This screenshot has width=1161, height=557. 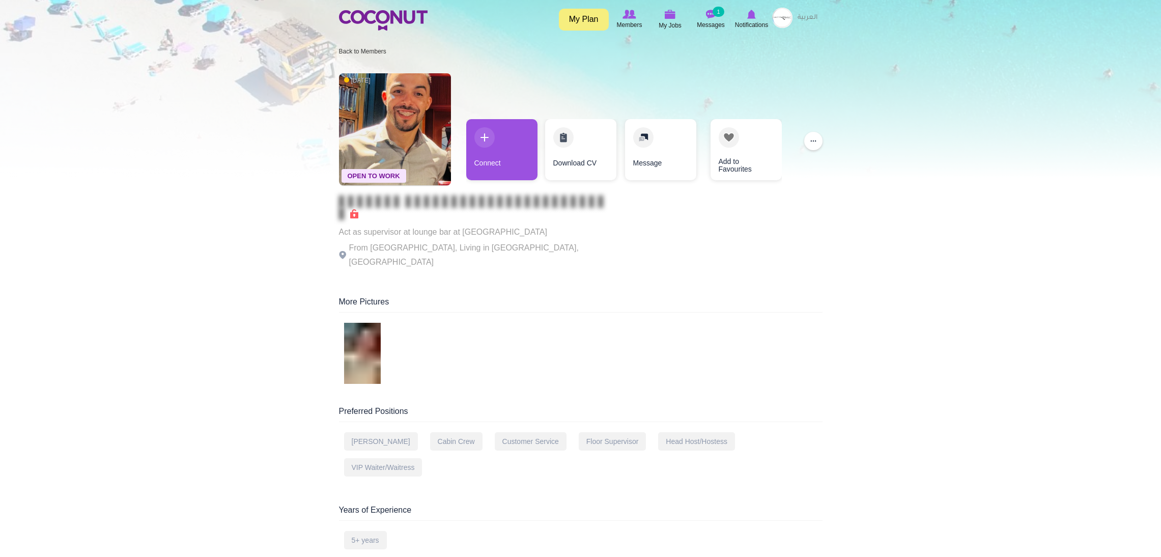 What do you see at coordinates (581, 150) in the screenshot?
I see `a: Download CV` at bounding box center [581, 150].